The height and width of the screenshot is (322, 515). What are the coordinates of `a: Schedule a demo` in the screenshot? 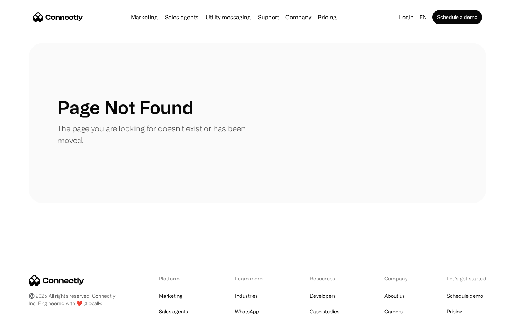 It's located at (457, 17).